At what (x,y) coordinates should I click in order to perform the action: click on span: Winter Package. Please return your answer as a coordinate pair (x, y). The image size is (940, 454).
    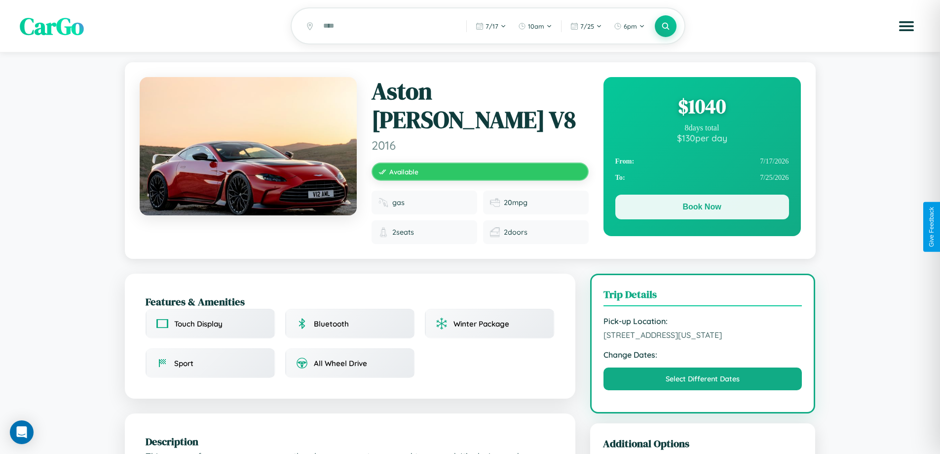
    Looking at the image, I should click on (481, 323).